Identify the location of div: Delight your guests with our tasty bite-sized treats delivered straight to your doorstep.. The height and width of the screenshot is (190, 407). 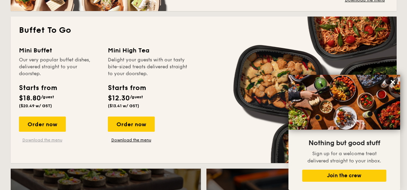
(148, 67).